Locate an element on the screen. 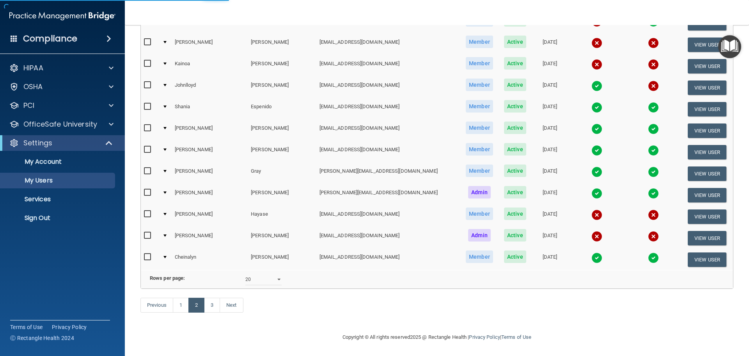 The width and height of the screenshot is (749, 356). a: 1 is located at coordinates (181, 305).